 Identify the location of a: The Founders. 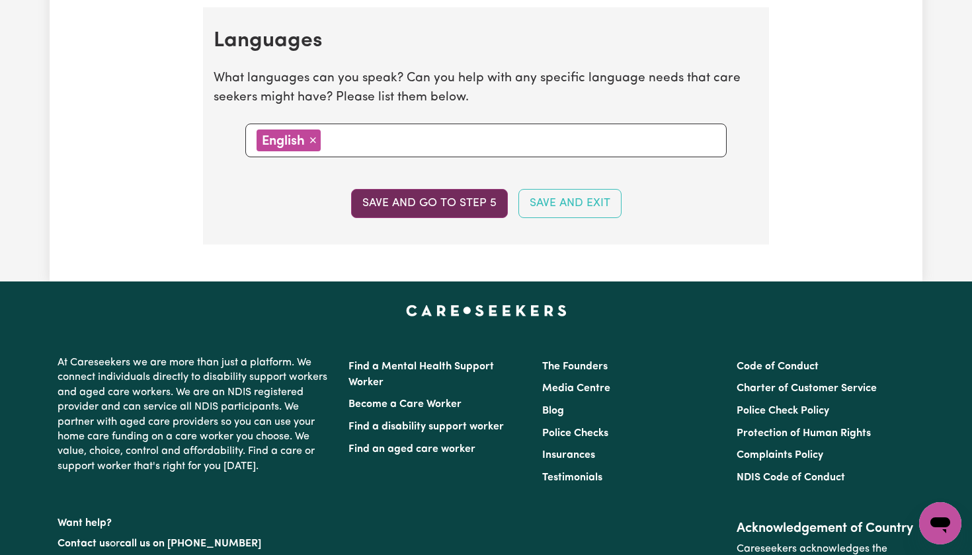
(574, 367).